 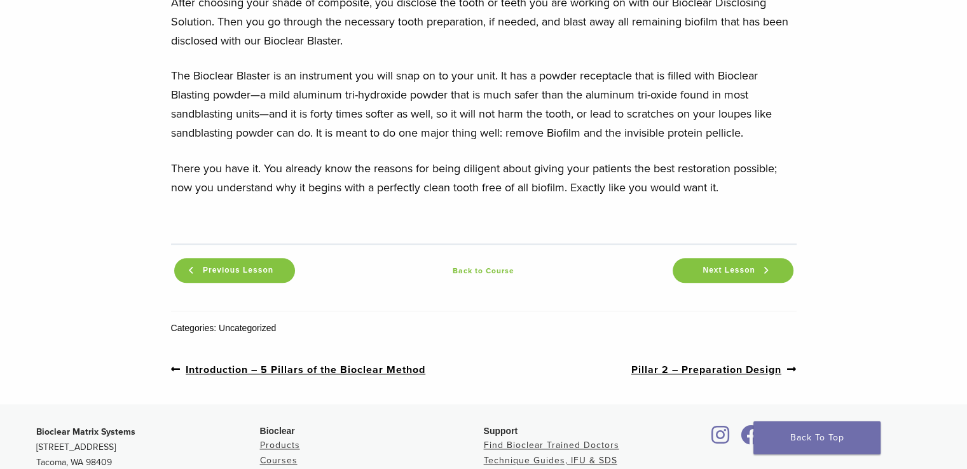 What do you see at coordinates (484, 370) in the screenshot?
I see `nav: Post Navigation` at bounding box center [484, 370].